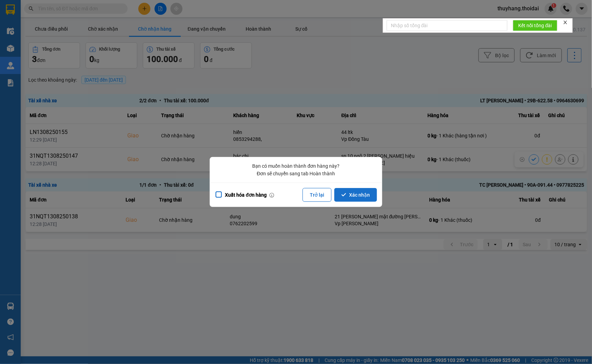 The image size is (592, 364). Describe the element at coordinates (355, 195) in the screenshot. I see `button: Xác nhận` at that location.